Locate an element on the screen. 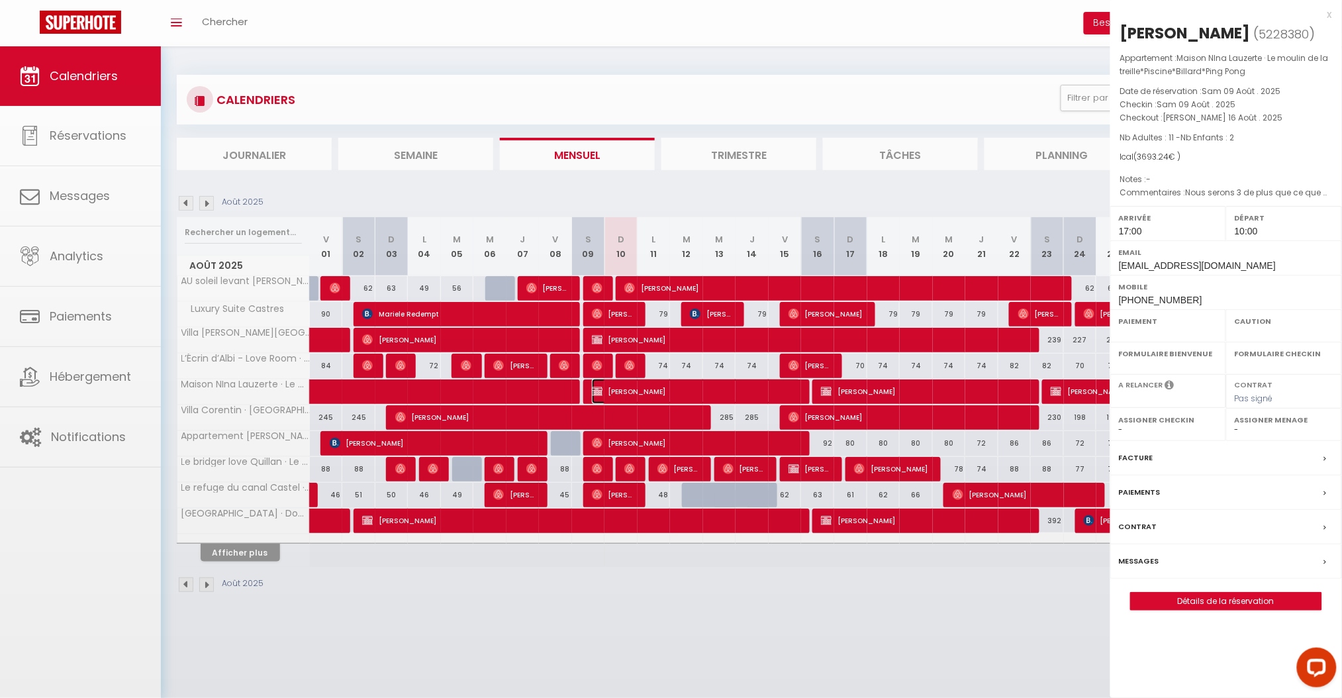  button: Détails de la réservation is located at coordinates (1226, 601).